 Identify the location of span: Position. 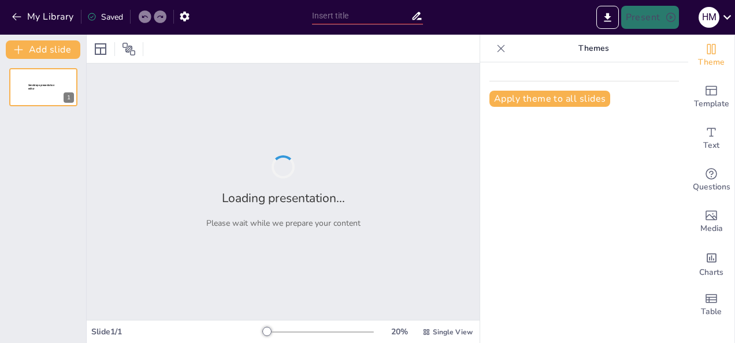
(129, 49).